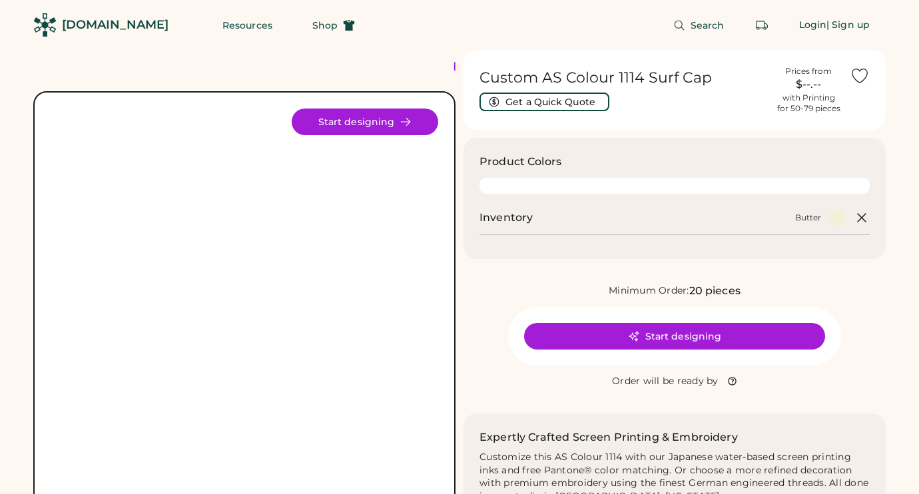 Image resolution: width=919 pixels, height=494 pixels. I want to click on img: Rendered Logo - Screens, so click(45, 25).